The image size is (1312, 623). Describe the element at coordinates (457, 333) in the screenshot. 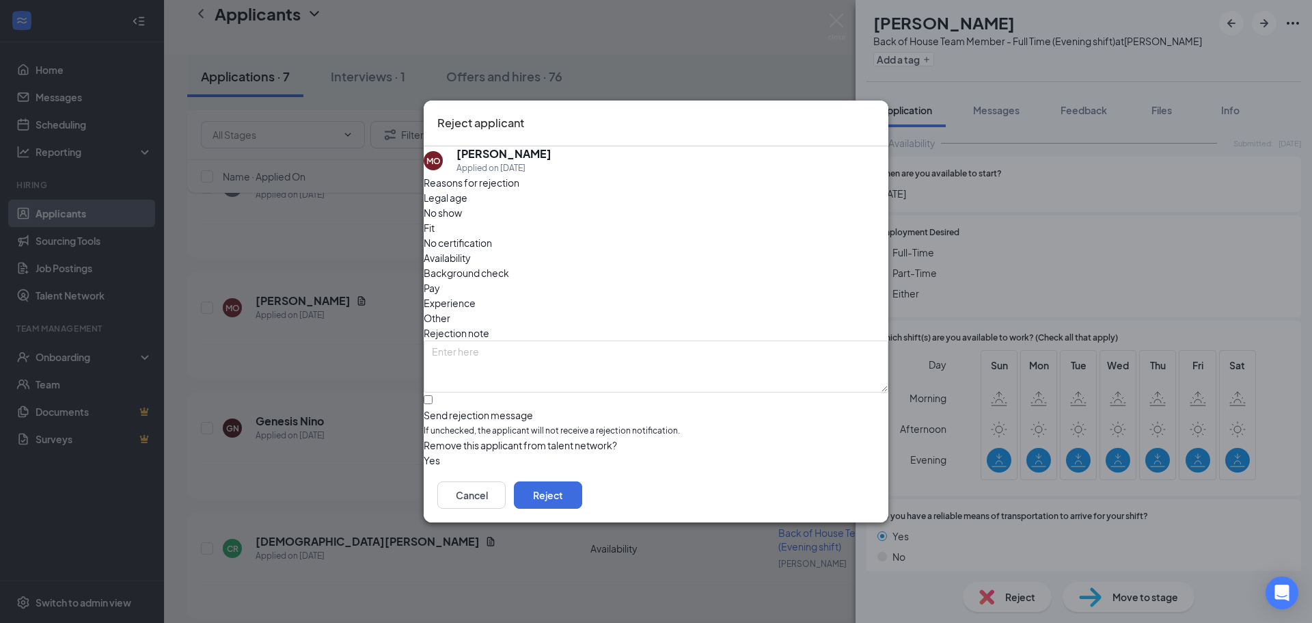

I see `span: Rejection note` at that location.